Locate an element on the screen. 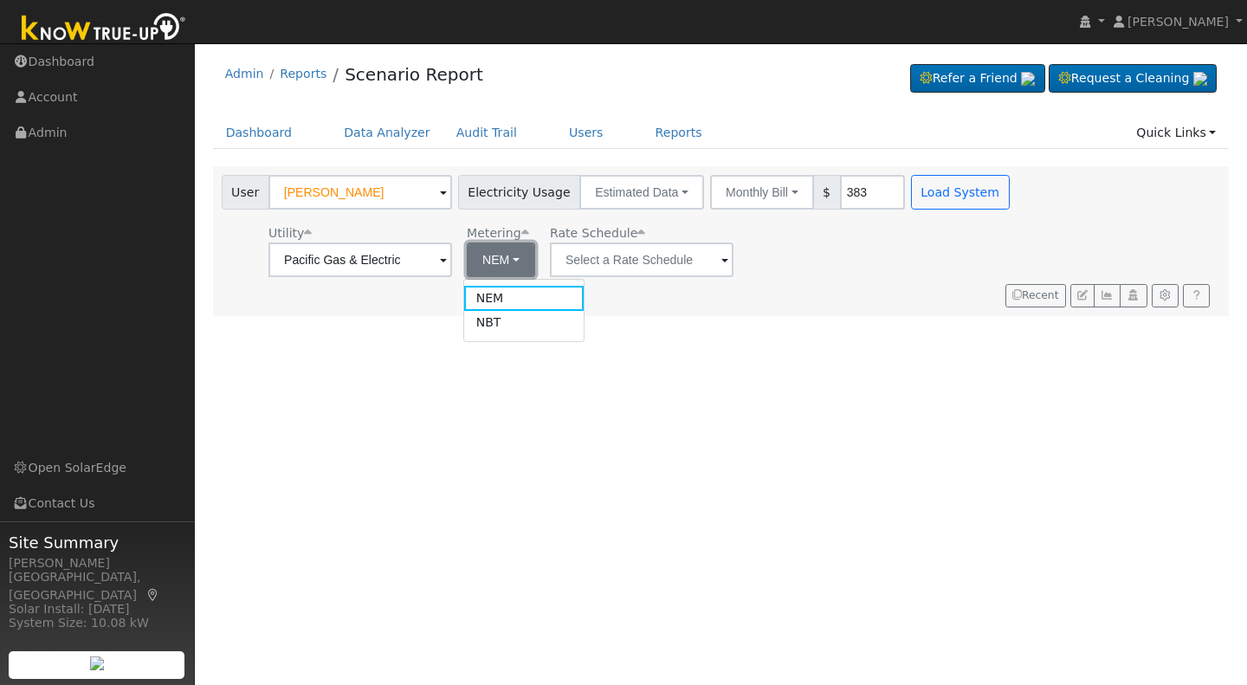 This screenshot has width=1247, height=685. a: NBT is located at coordinates (524, 323).